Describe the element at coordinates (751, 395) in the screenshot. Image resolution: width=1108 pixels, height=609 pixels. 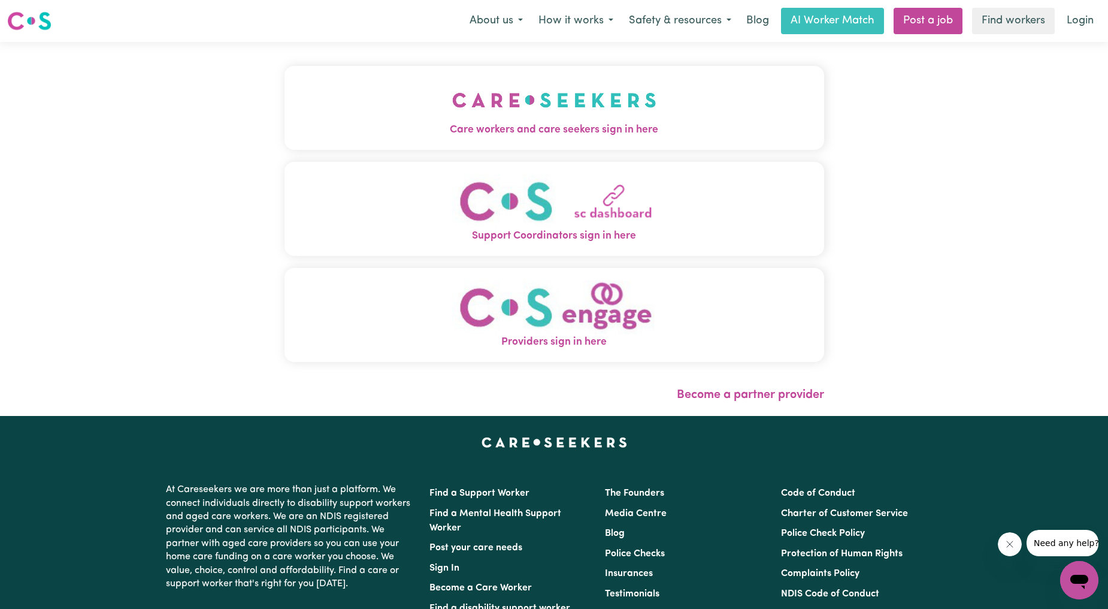
I see `a: Become a partner provider` at that location.